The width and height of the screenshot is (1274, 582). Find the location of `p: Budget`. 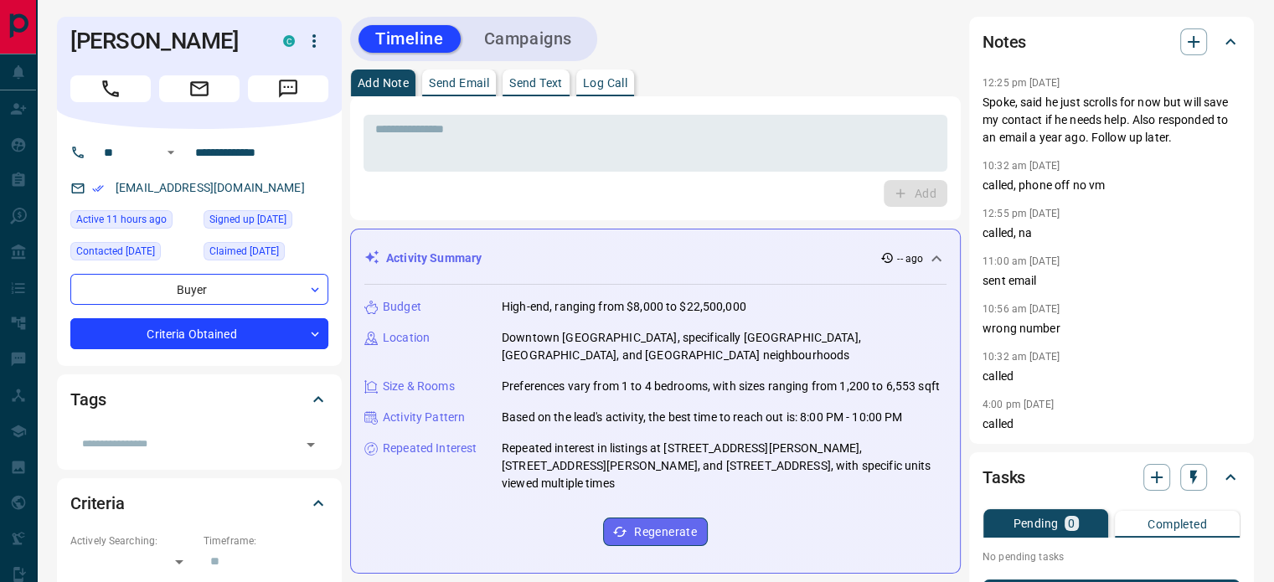

p: Budget is located at coordinates (402, 306).